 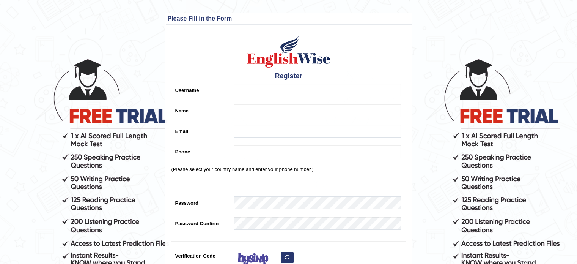 I want to click on p: (Please select your country name and enter your phone number.), so click(x=289, y=169).